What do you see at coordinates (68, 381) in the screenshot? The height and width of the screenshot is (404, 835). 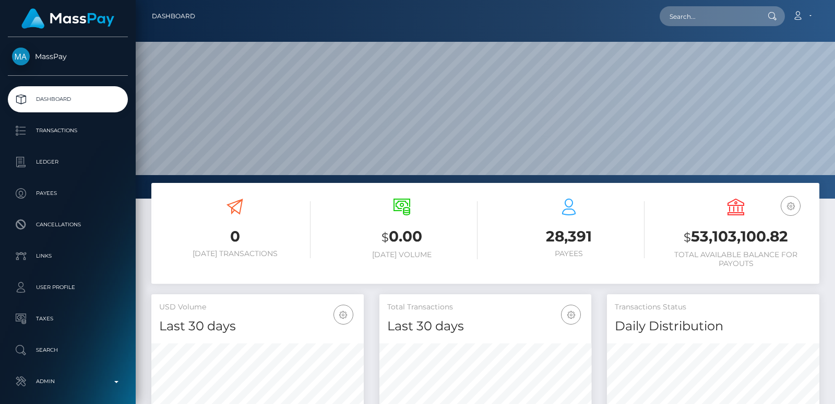 I see `p: Admin` at bounding box center [68, 381].